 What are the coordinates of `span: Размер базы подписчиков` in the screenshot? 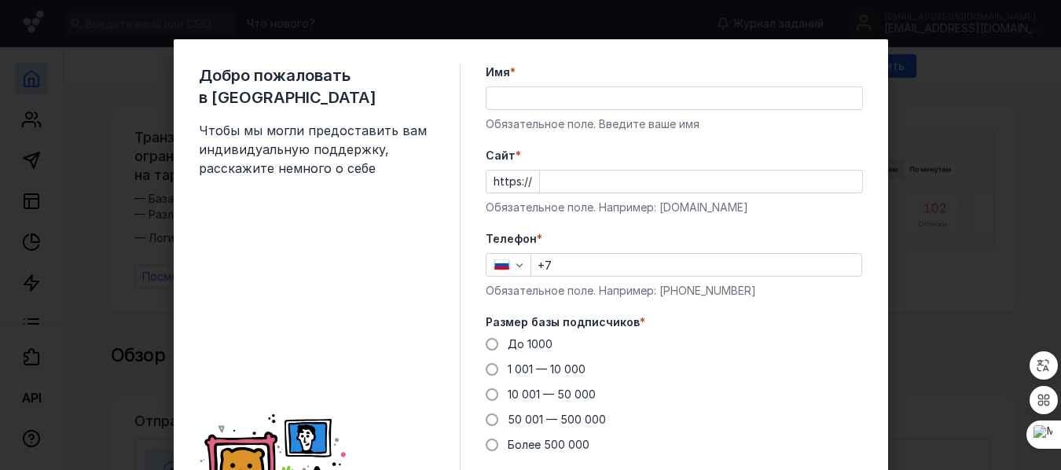 It's located at (563, 322).